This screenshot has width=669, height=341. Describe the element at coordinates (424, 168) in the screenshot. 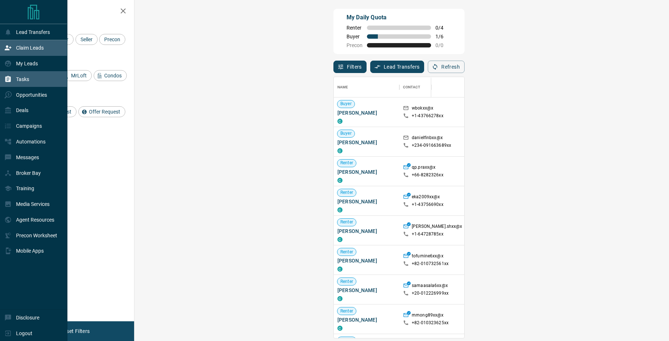

I see `p: qp.praxx@x` at that location.